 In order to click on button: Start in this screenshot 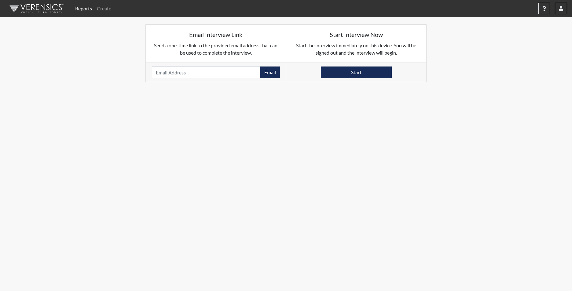, I will do `click(356, 72)`.